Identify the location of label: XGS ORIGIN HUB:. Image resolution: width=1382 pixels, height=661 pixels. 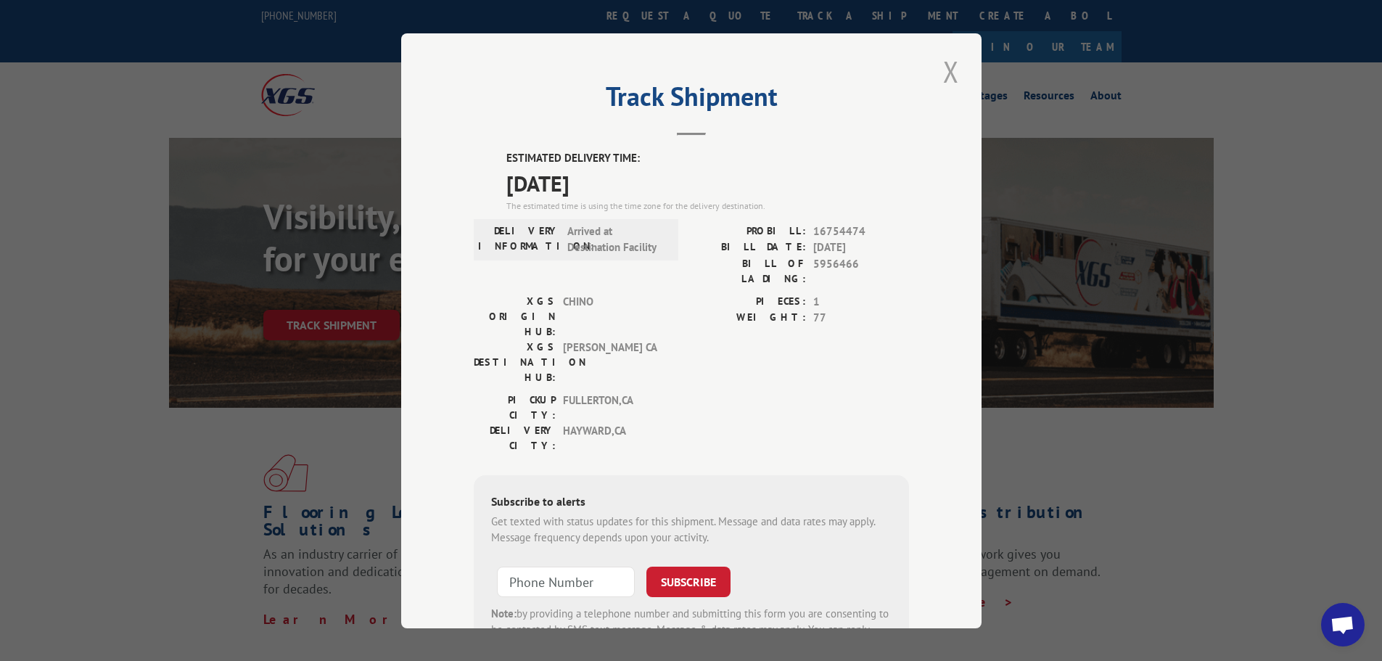
(514, 316).